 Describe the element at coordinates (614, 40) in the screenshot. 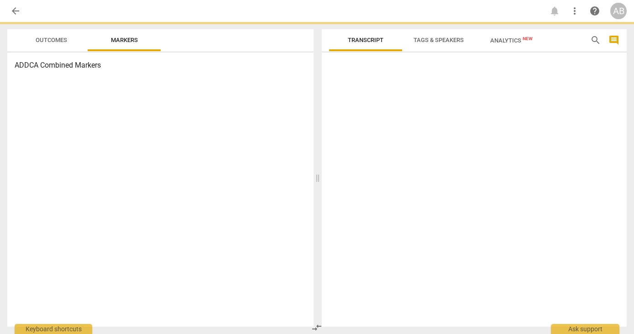

I see `button: Show/Hide comments` at that location.